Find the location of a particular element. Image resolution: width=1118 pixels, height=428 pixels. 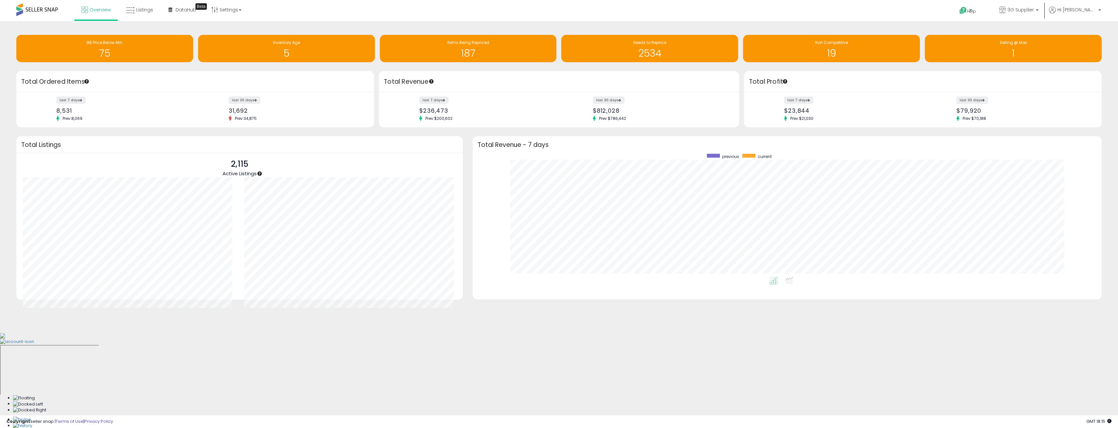

span: Selling @ Max is located at coordinates (1013, 42).